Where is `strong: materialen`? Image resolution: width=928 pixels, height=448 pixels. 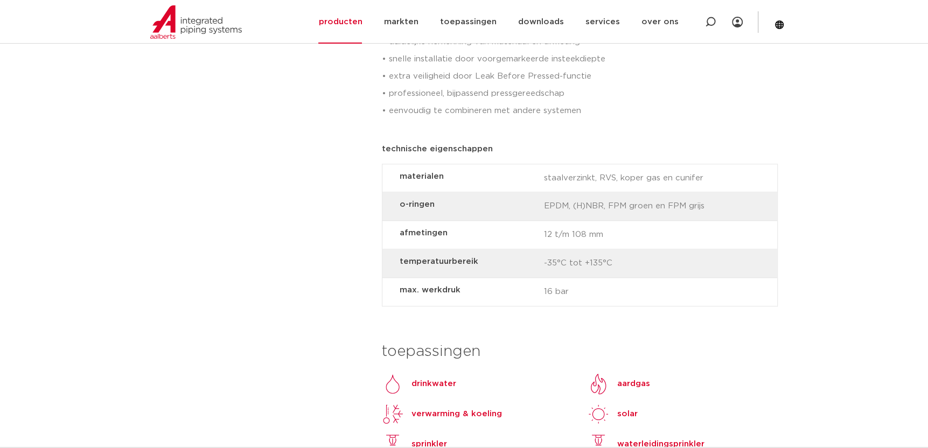
strong: materialen is located at coordinates (467, 176).